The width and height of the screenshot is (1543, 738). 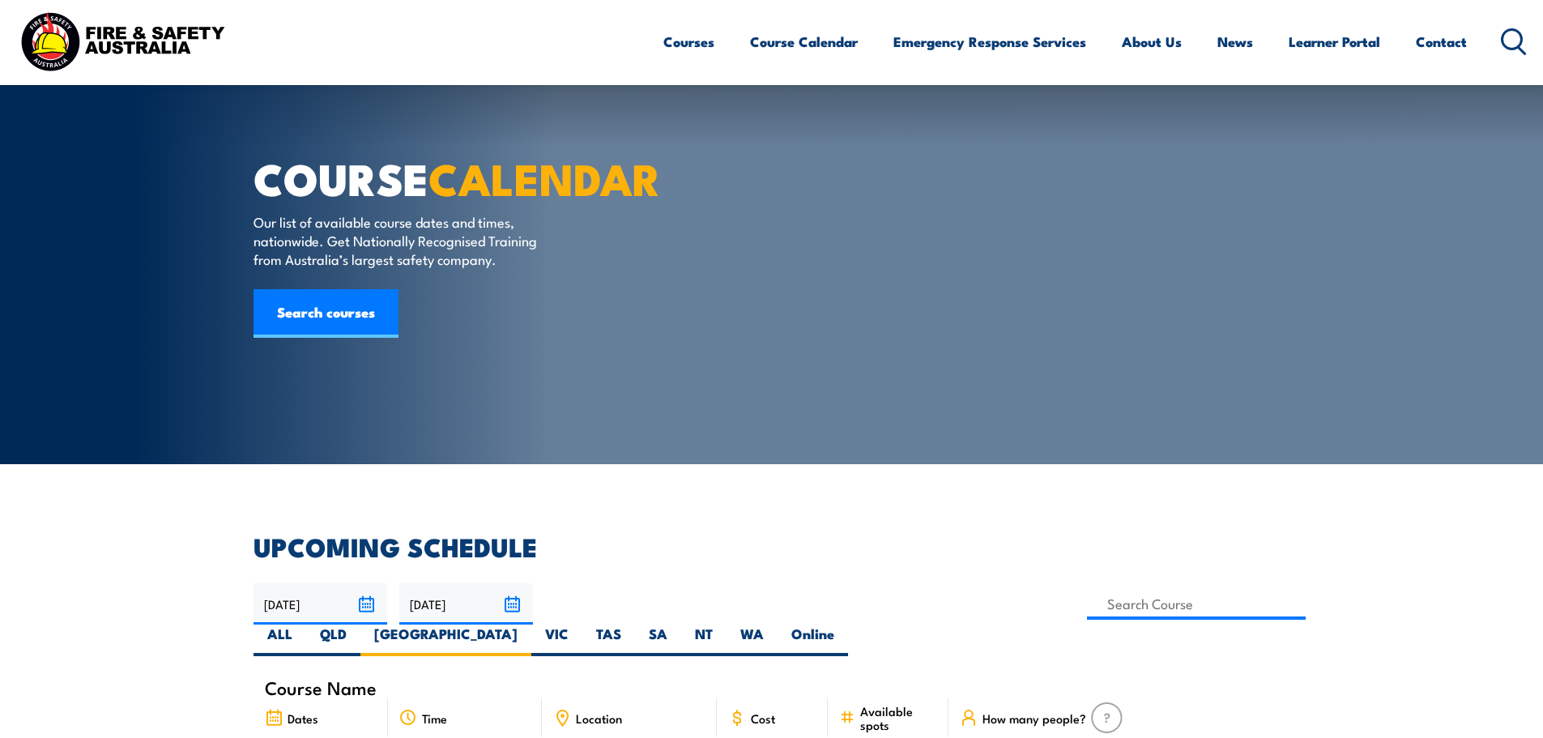 I want to click on label: VIC, so click(x=556, y=640).